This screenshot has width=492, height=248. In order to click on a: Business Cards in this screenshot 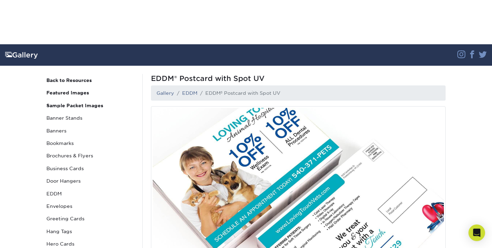, I will do `click(90, 168)`.